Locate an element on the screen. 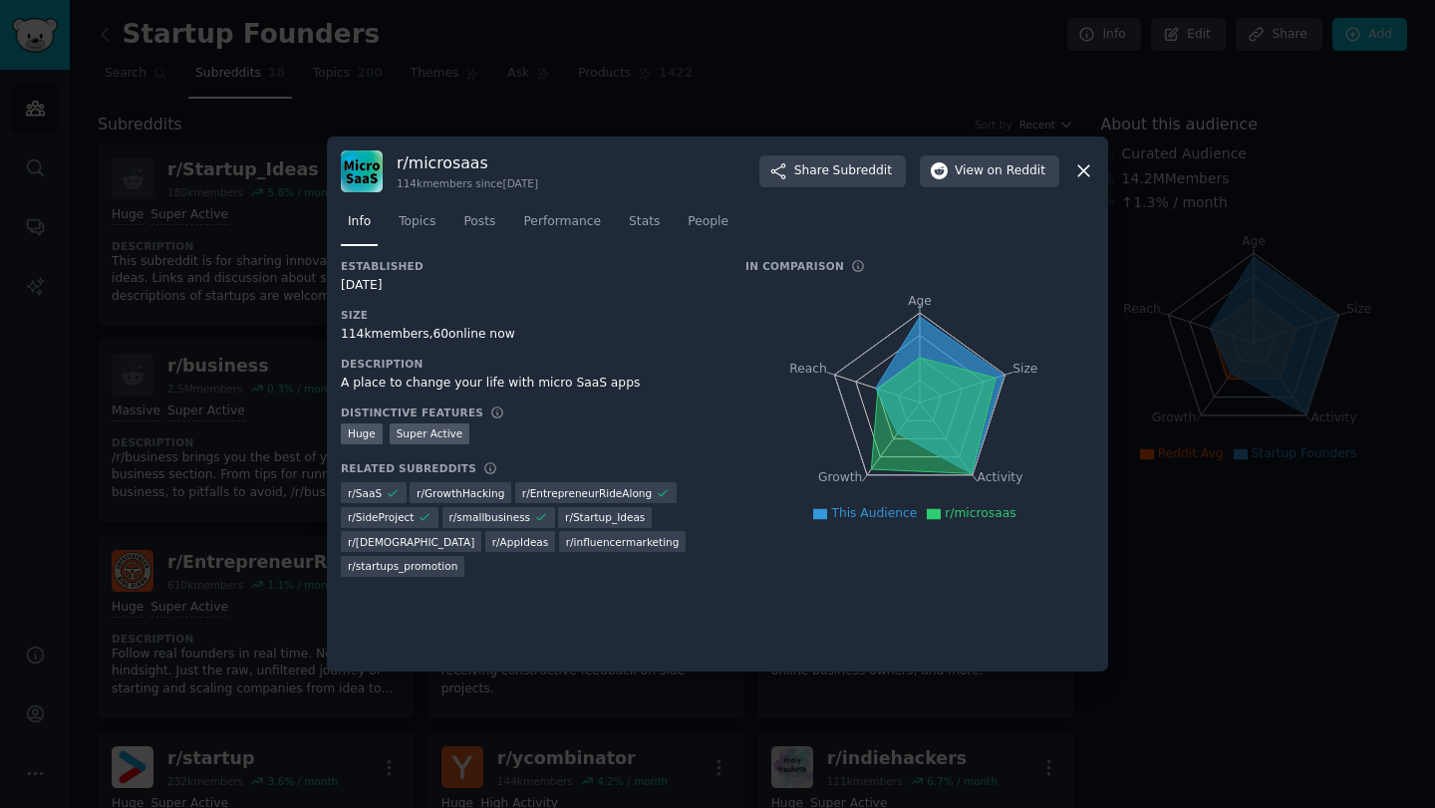 Image resolution: width=1435 pixels, height=808 pixels. button: Viewon Reddit is located at coordinates (990, 171).